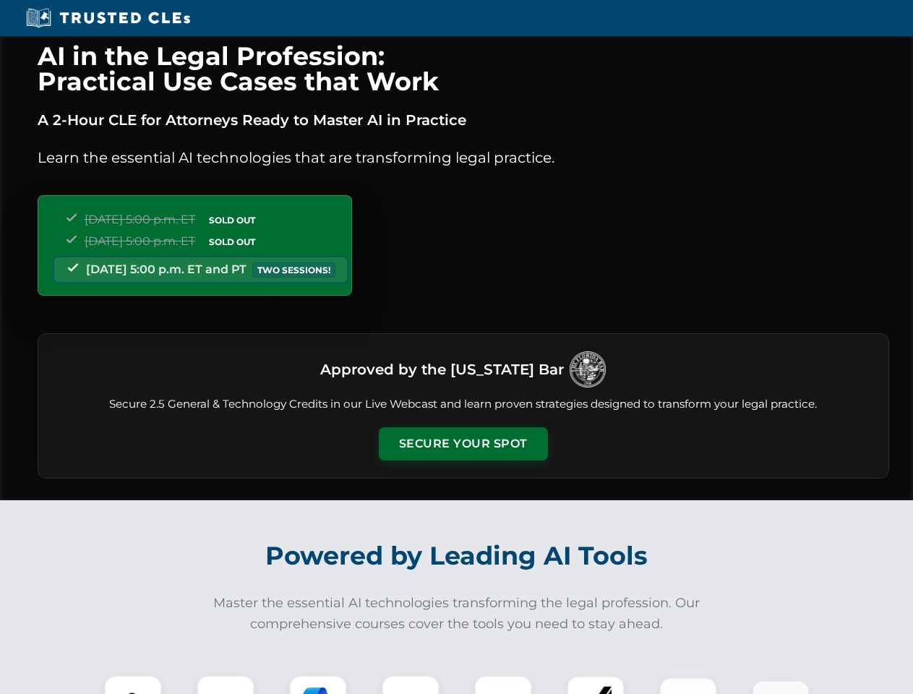  What do you see at coordinates (463, 120) in the screenshot?
I see `p: A 2-Hour CLE for Attorneys Ready to Master AI in Practice` at bounding box center [463, 120].